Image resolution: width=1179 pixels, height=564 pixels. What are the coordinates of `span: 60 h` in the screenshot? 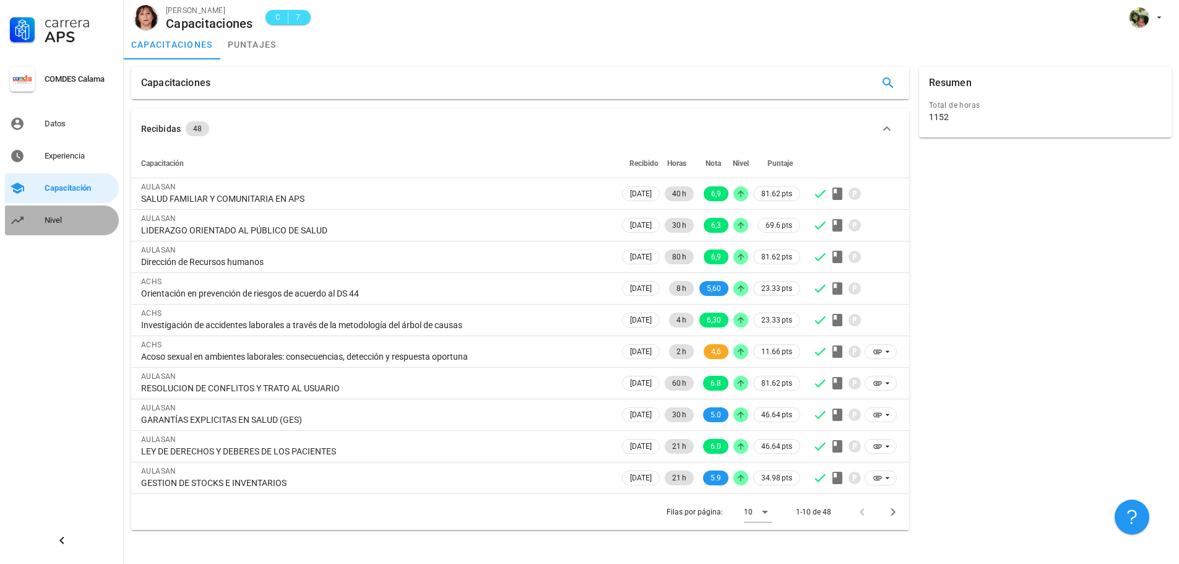 It's located at (679, 383).